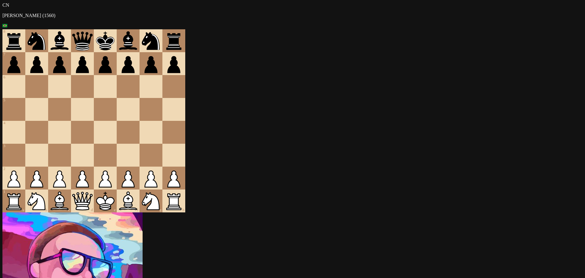 The width and height of the screenshot is (585, 278). What do you see at coordinates (14, 77) in the screenshot?
I see `div: 6` at bounding box center [14, 77].